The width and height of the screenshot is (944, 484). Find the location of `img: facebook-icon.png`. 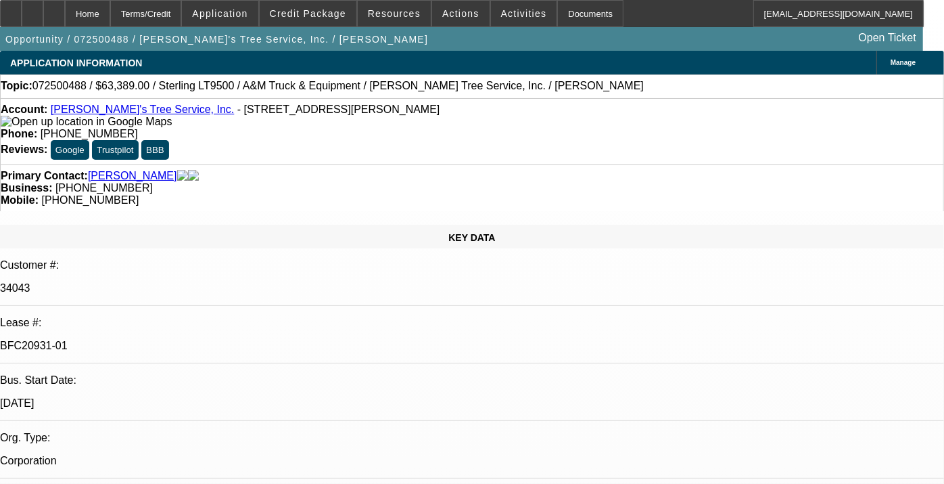

img: facebook-icon.png is located at coordinates (183, 176).